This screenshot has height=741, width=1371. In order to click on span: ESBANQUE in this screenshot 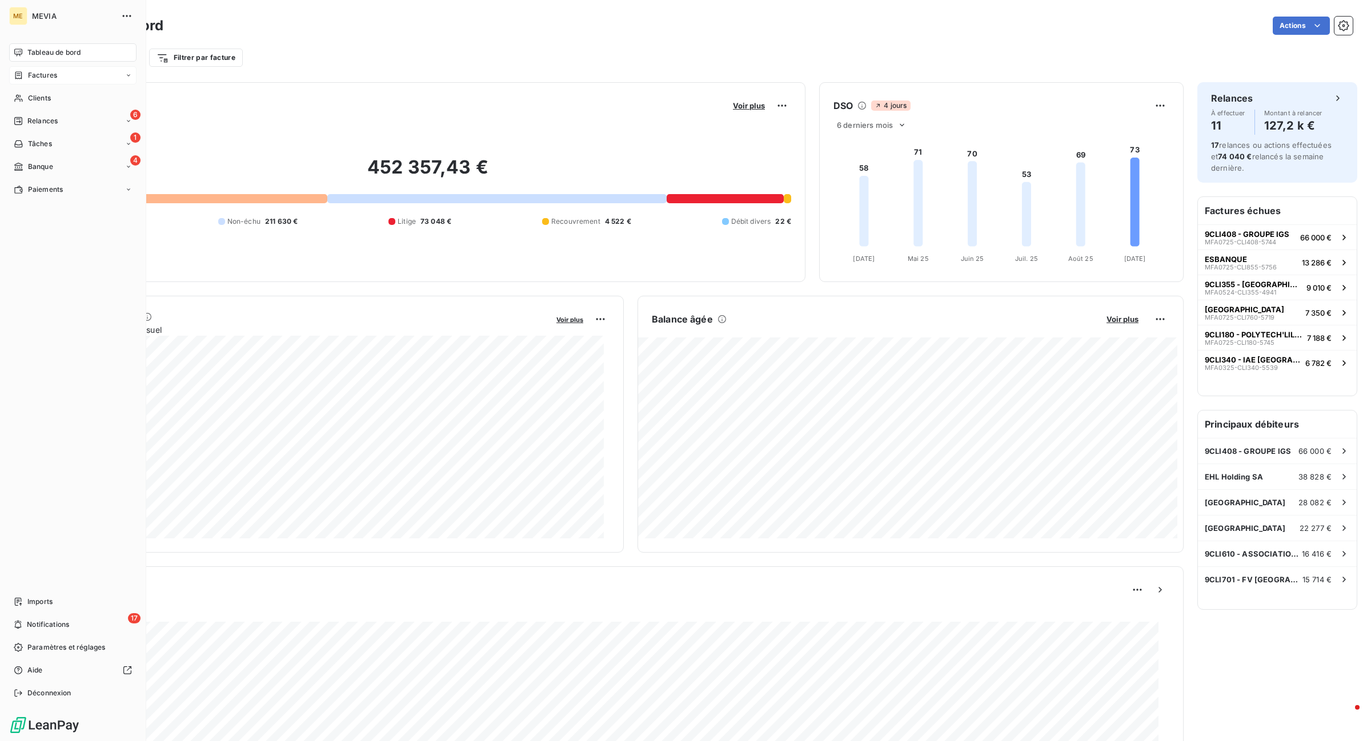, I will do `click(1226, 259)`.